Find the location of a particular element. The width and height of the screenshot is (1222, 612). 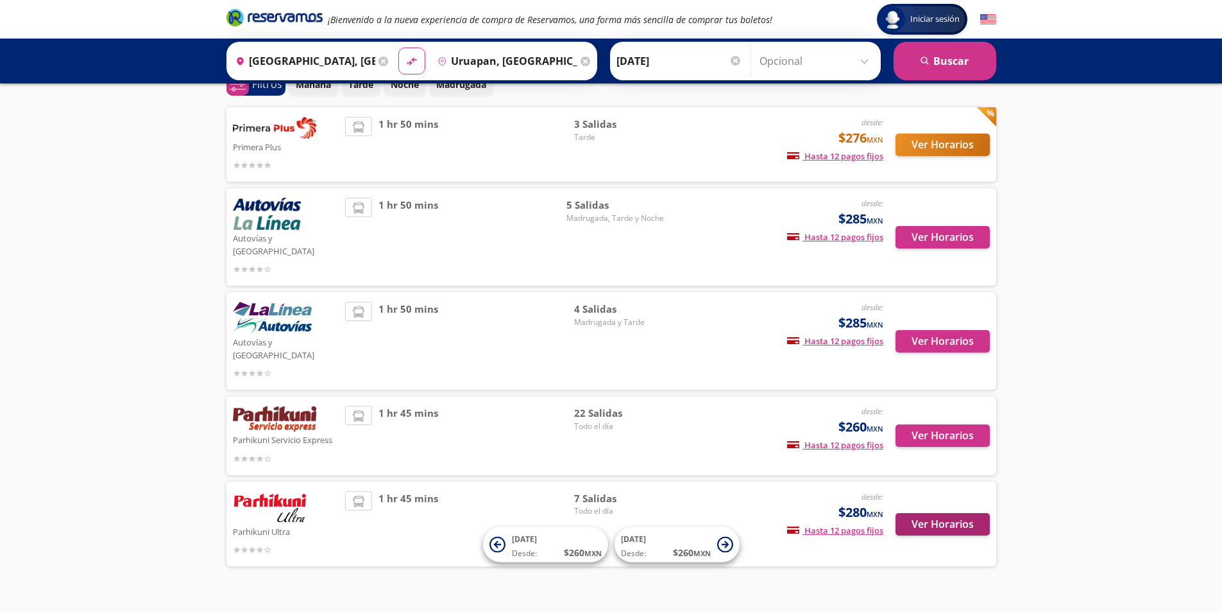

p: Parhikuni Ultra is located at coordinates (286, 531).